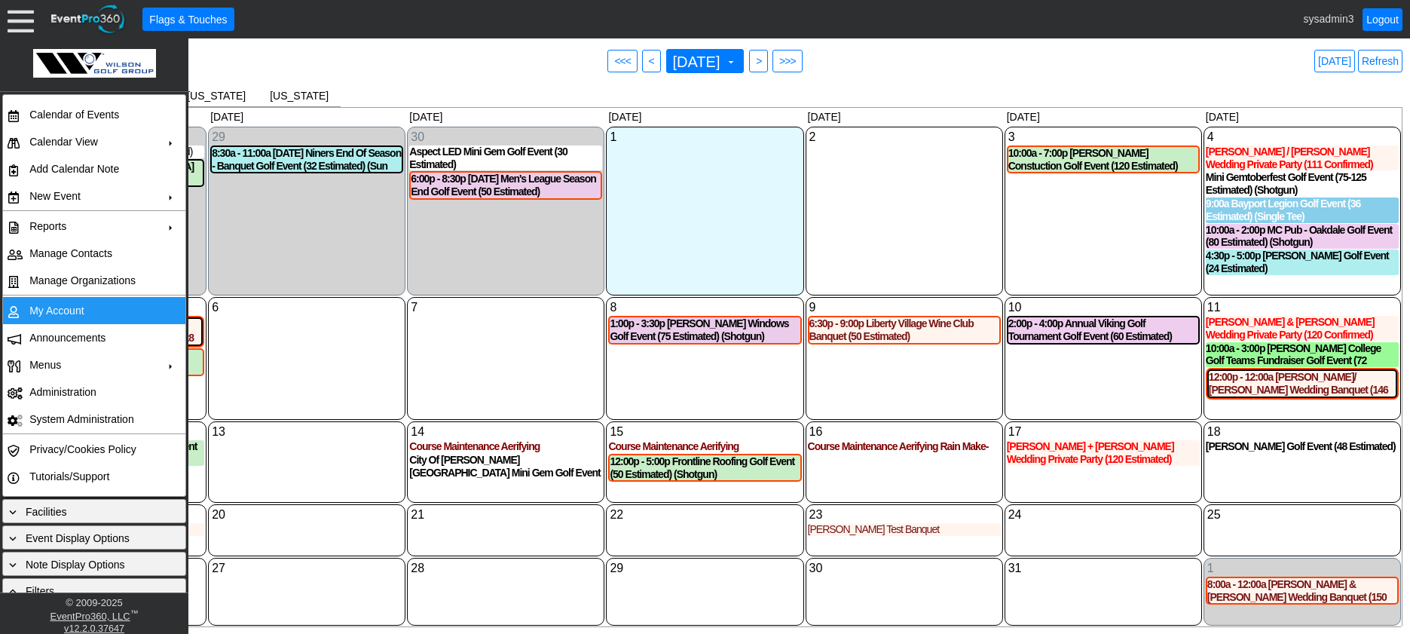  Describe the element at coordinates (90, 169) in the screenshot. I see `td: Add Calendar Note` at that location.